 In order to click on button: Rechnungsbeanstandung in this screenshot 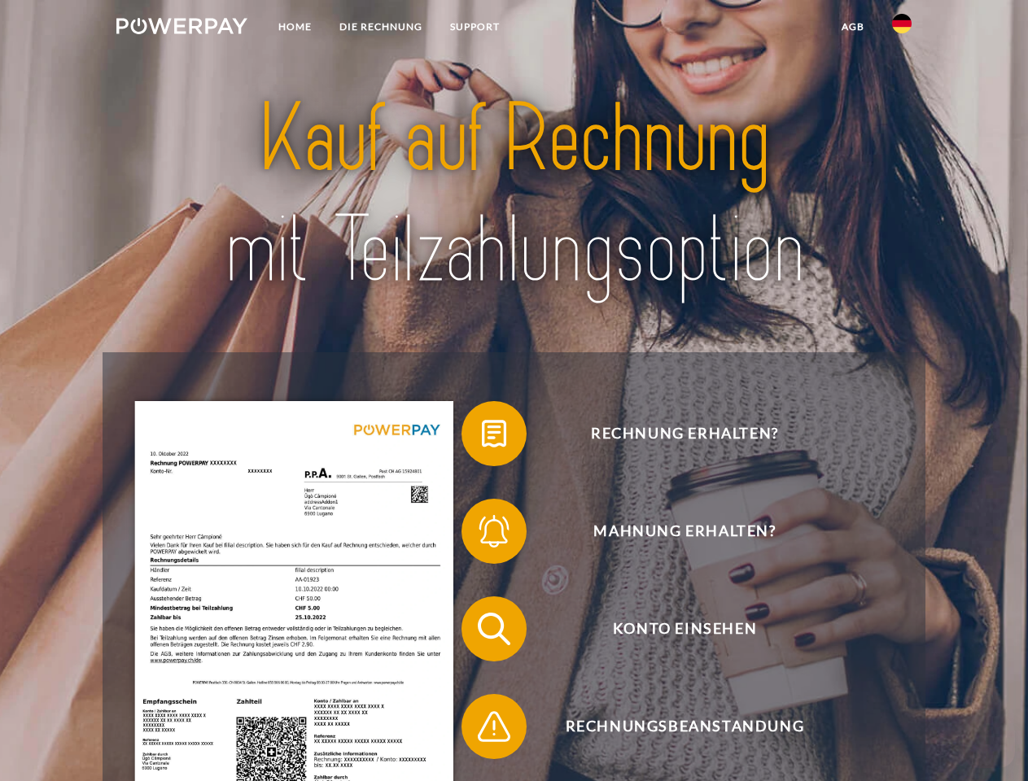, I will do `click(673, 727)`.